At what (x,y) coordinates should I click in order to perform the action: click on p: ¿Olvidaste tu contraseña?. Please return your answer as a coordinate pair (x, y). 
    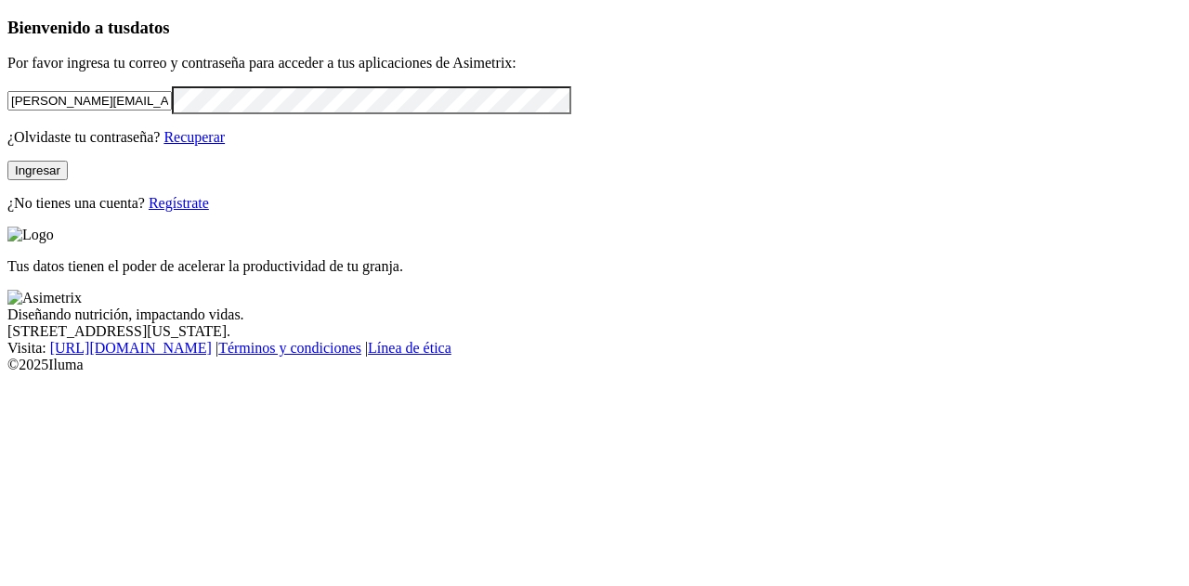
    Looking at the image, I should click on (594, 137).